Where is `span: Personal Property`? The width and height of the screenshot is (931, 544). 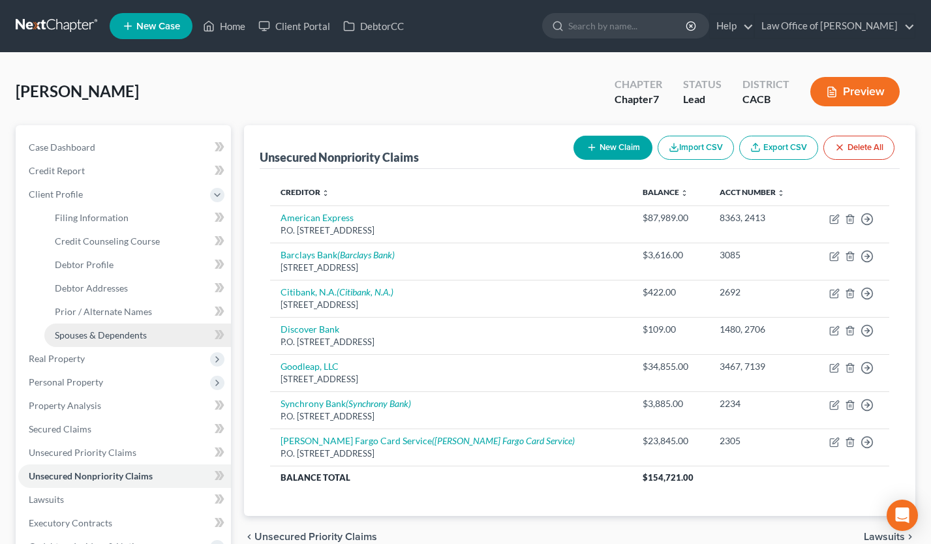 span: Personal Property is located at coordinates (66, 381).